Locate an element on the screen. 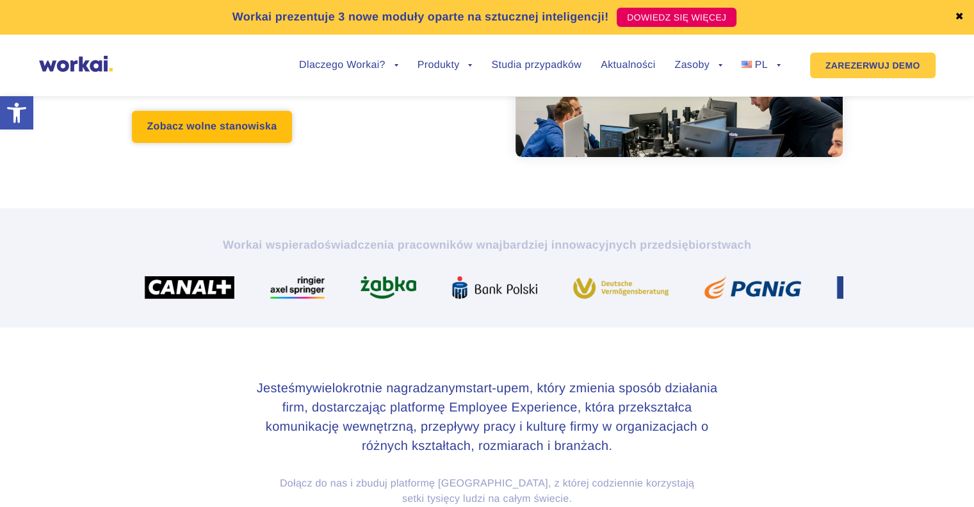  a: Produkty is located at coordinates (445, 65).